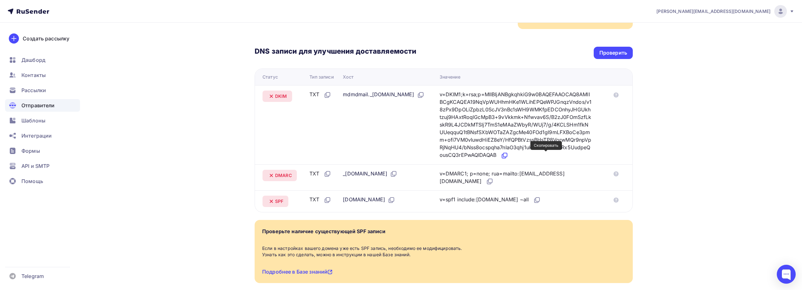  Describe the element at coordinates (43, 75) in the screenshot. I see `a: Контакты` at that location.